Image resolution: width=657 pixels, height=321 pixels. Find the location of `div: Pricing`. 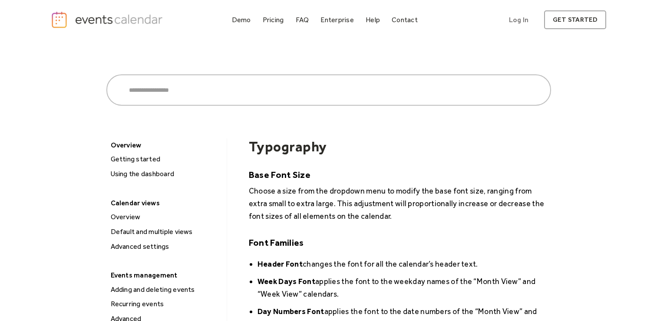

div: Pricing is located at coordinates (273, 20).